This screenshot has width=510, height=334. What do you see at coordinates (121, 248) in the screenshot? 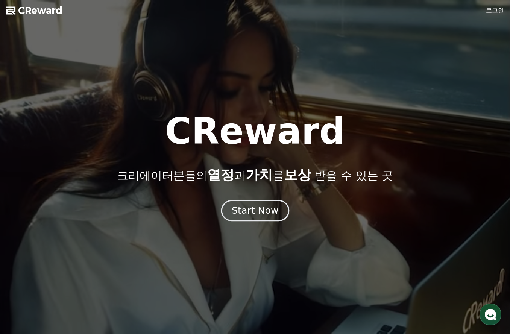
I see `a: 설정` at bounding box center [121, 248].